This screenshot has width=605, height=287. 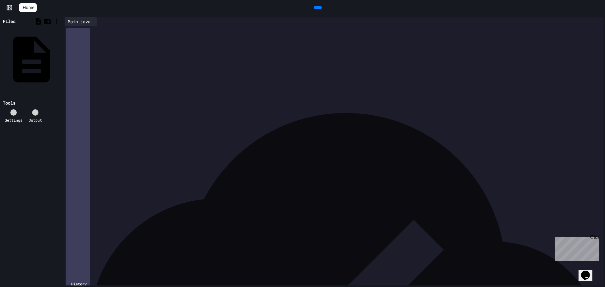 What do you see at coordinates (35, 120) in the screenshot?
I see `div: Output` at bounding box center [35, 120].